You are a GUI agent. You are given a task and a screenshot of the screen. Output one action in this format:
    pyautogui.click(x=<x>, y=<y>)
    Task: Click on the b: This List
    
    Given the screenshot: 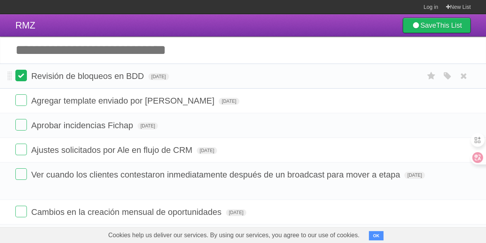 What is the action you would take?
    pyautogui.click(x=449, y=25)
    